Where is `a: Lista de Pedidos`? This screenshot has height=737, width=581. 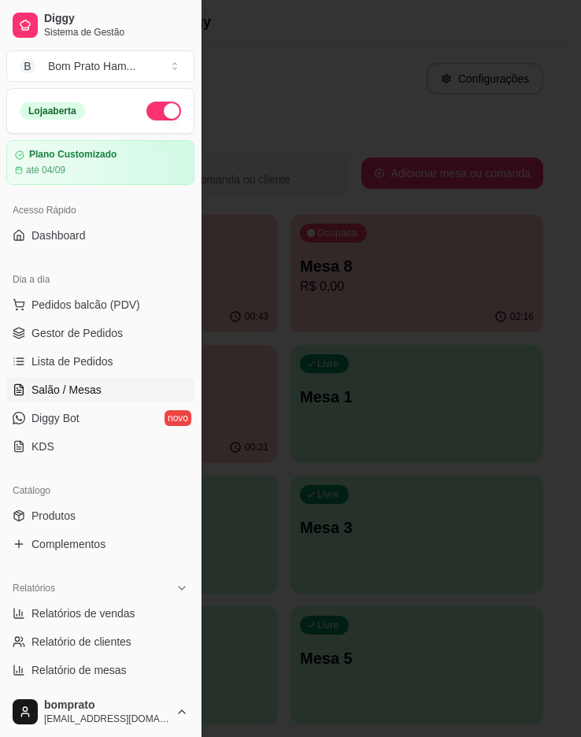 a: Lista de Pedidos is located at coordinates (100, 362).